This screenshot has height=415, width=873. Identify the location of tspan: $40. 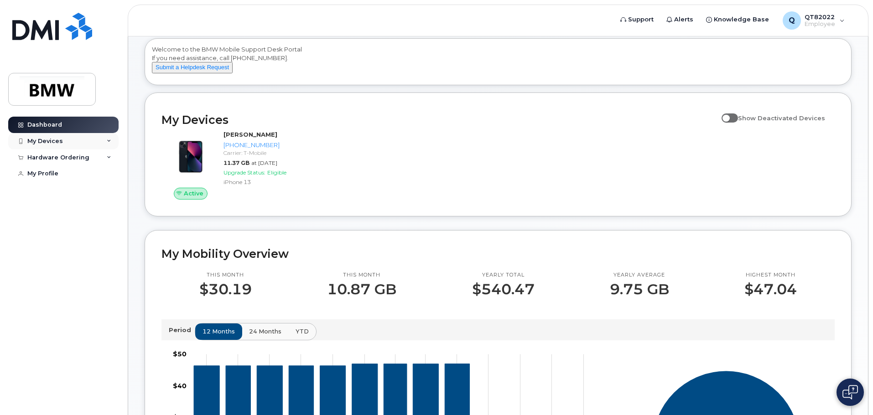
(180, 386).